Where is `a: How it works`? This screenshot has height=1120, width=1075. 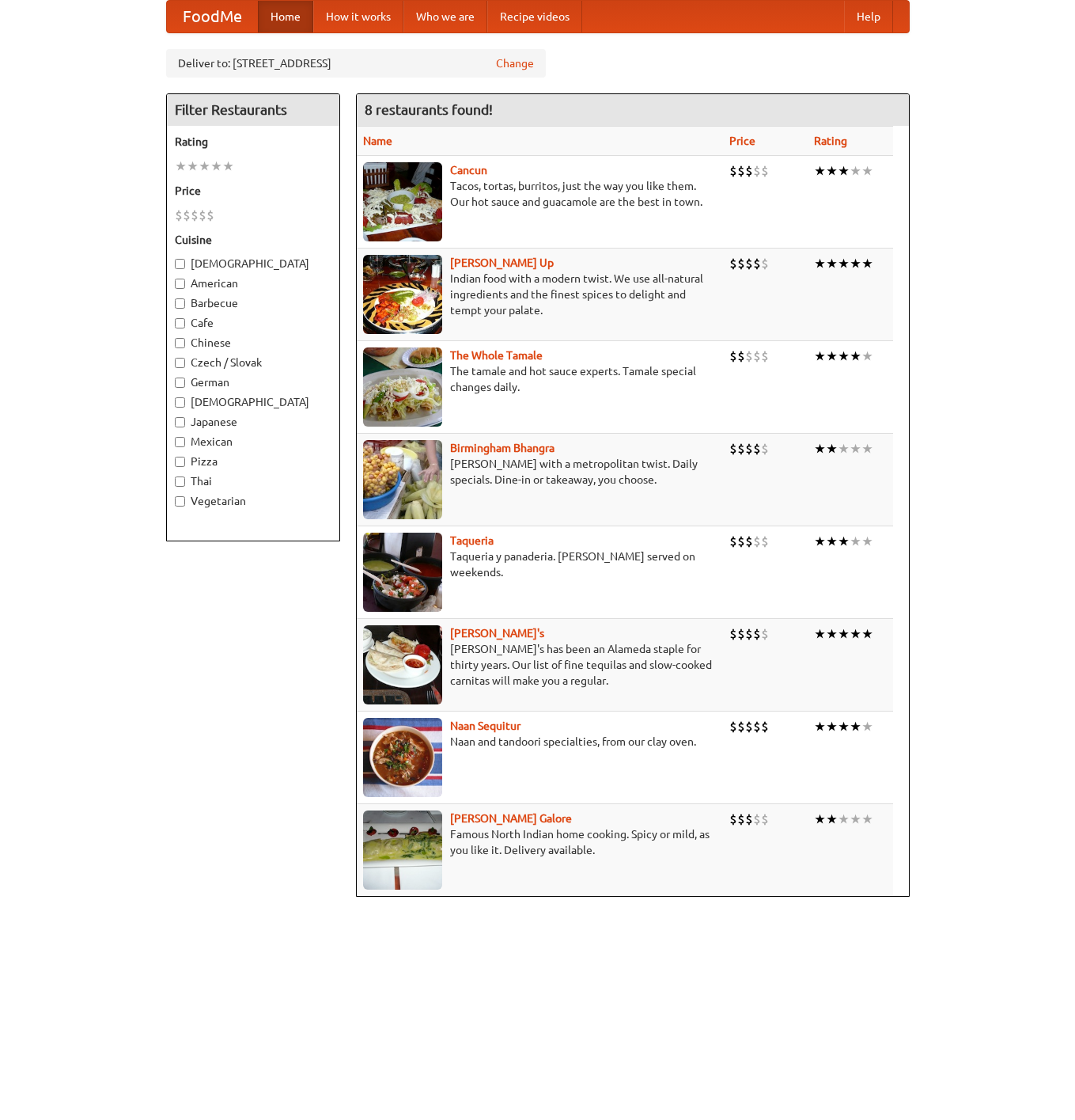 a: How it works is located at coordinates (359, 16).